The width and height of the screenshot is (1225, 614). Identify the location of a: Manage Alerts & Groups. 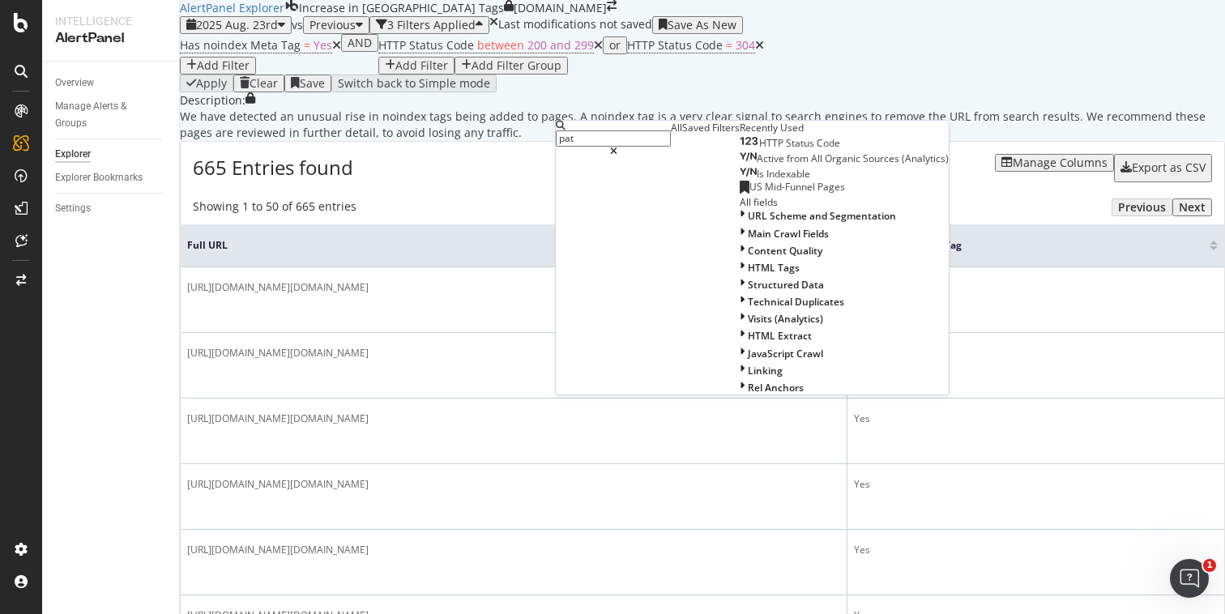
(111, 115).